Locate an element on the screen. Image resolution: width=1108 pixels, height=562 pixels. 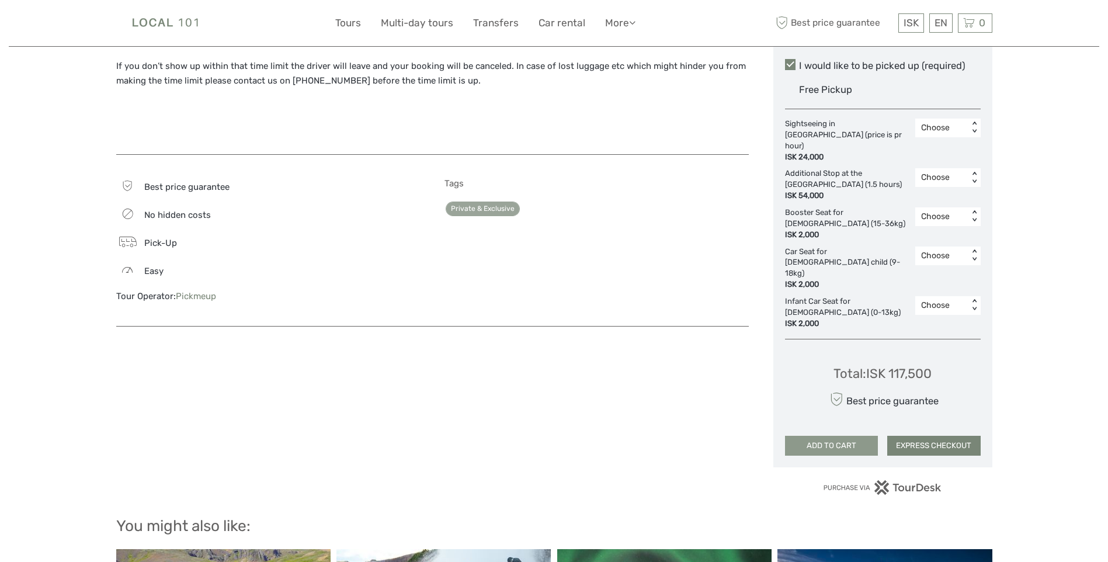
a: Tours is located at coordinates (348, 23).